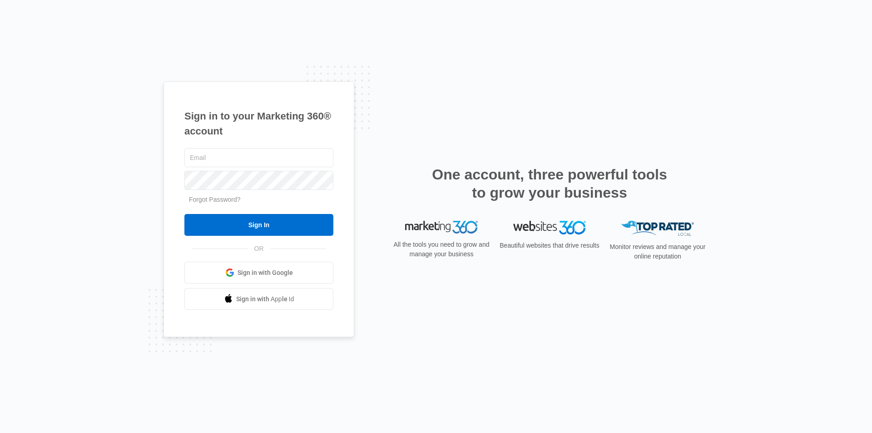 The image size is (872, 433). What do you see at coordinates (550, 245) in the screenshot?
I see `p: Beautiful websites that drive results` at bounding box center [550, 245].